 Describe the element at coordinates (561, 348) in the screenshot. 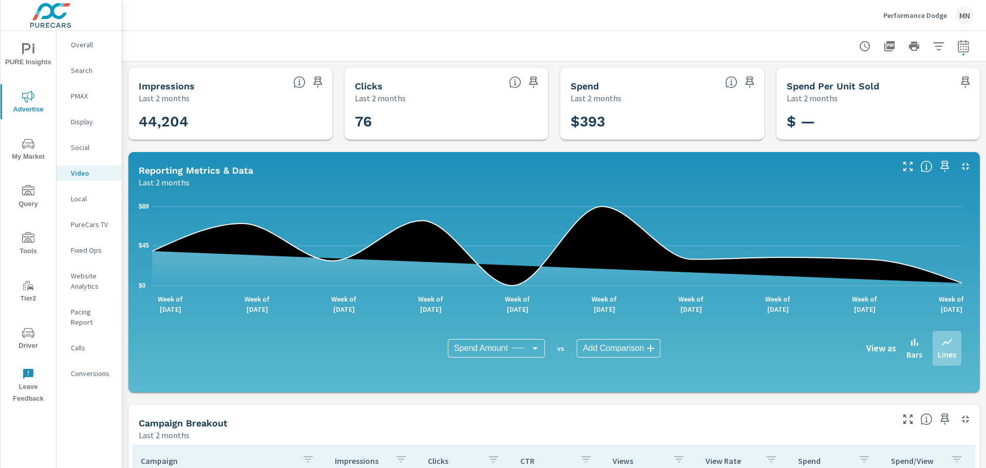

I see `p: vs` at that location.